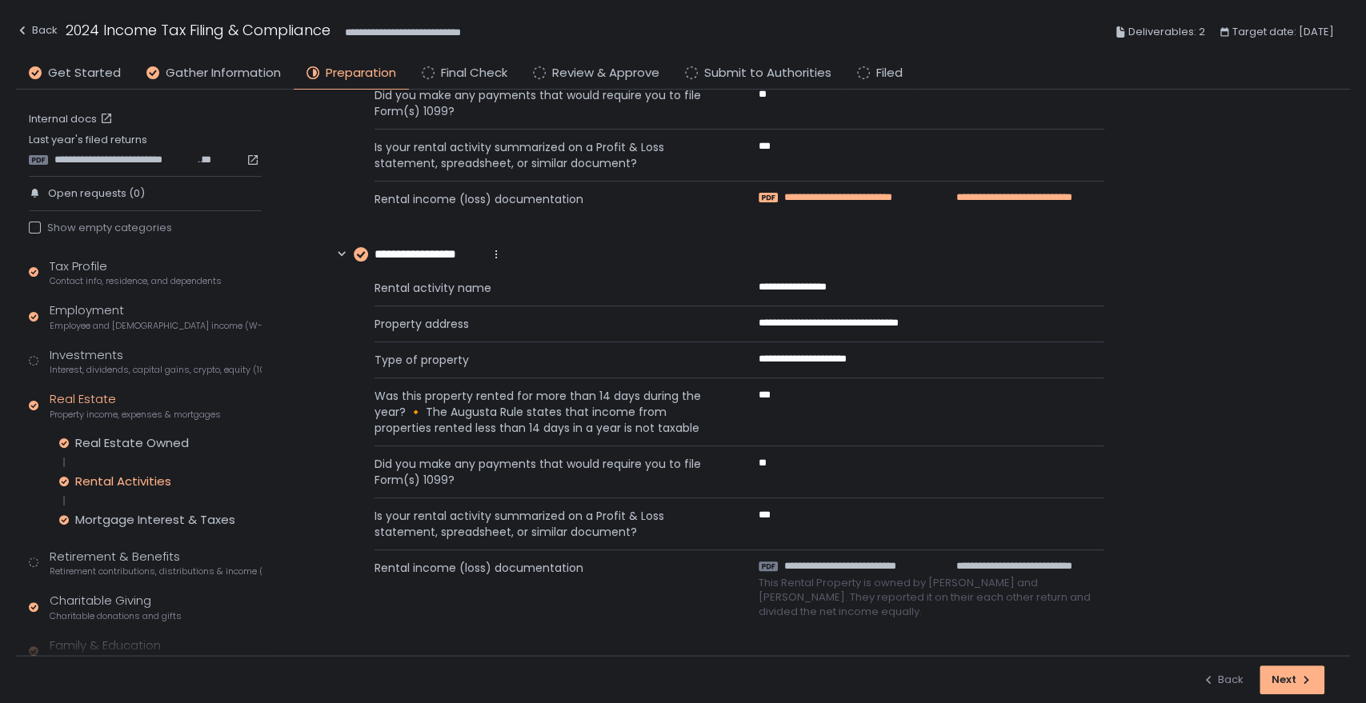 This screenshot has height=703, width=1366. Describe the element at coordinates (768, 73) in the screenshot. I see `span: Submit to Authorities` at that location.